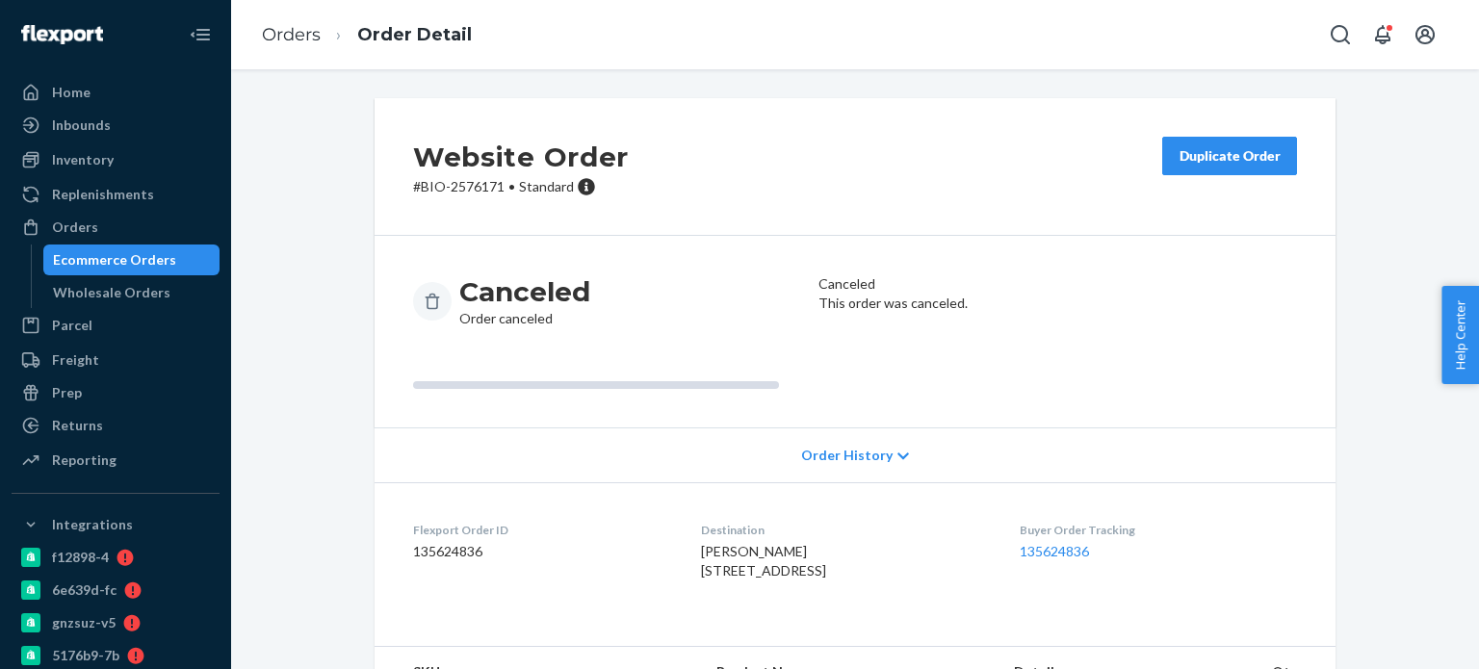 The height and width of the screenshot is (669, 1479). Describe the element at coordinates (116, 92) in the screenshot. I see `a: Home` at that location.